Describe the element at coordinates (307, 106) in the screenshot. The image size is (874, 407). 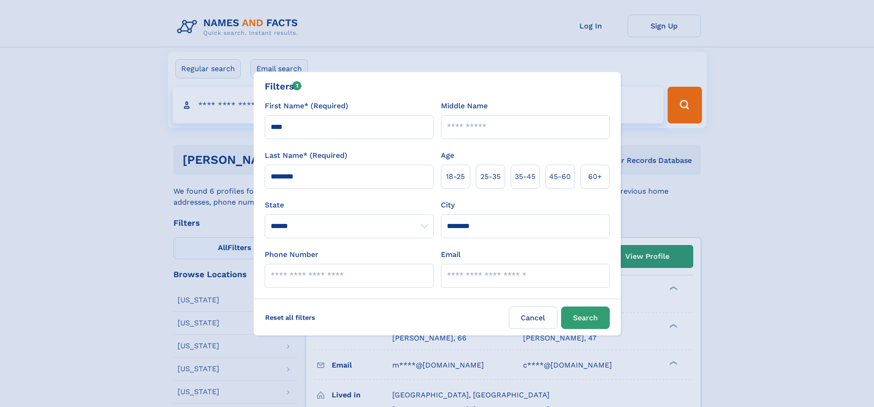
I see `label: First Name* (Required)` at that location.